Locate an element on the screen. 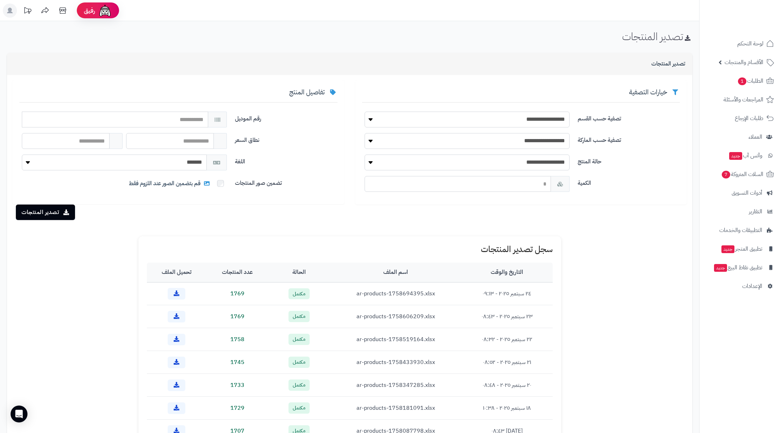 This screenshot has width=782, height=433. span: وآتس آب is located at coordinates (745, 156).